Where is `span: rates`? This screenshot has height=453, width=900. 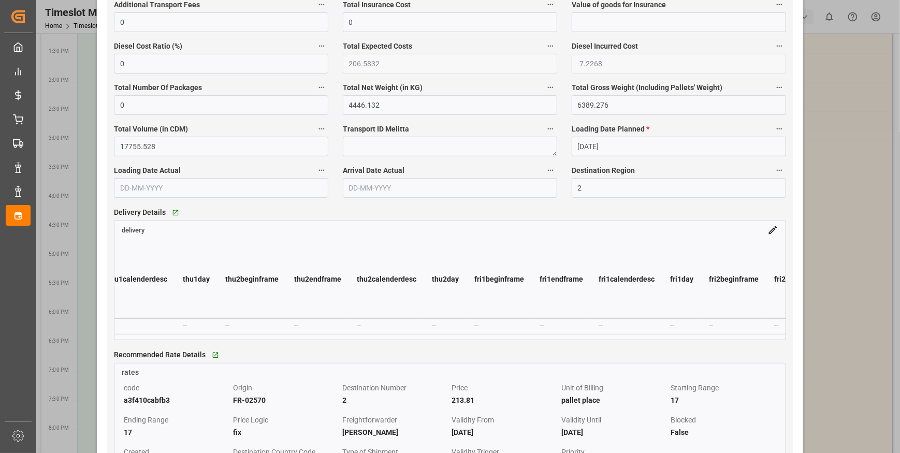
span: rates is located at coordinates (130, 372).